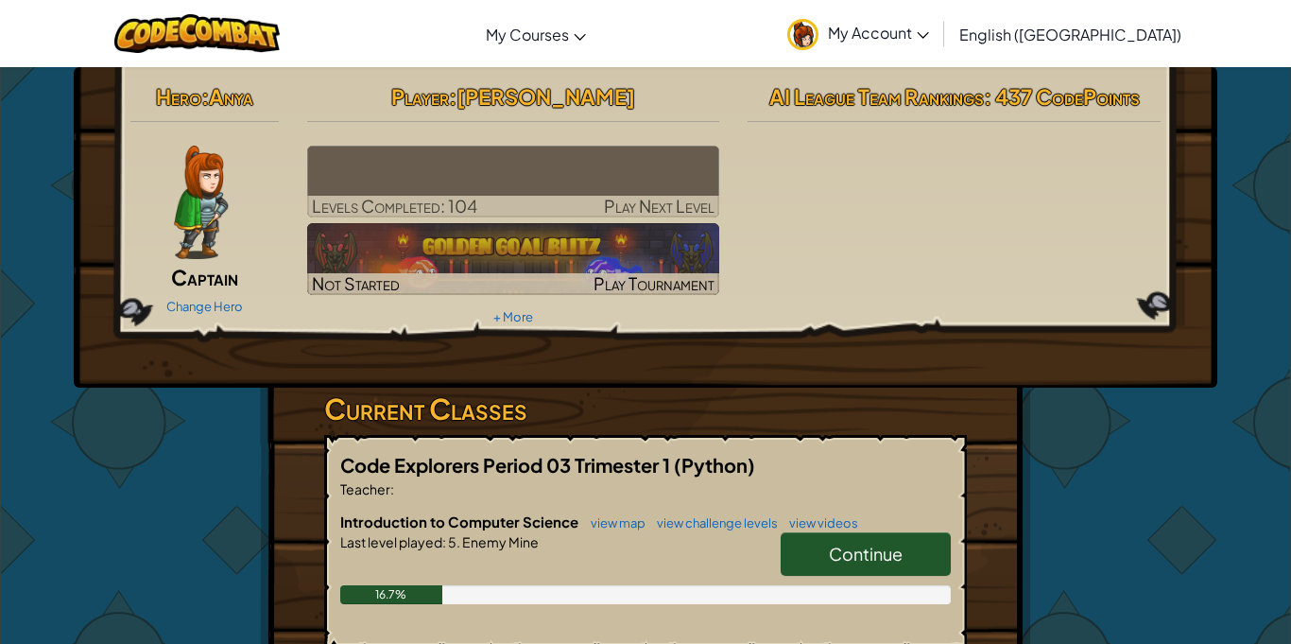 This screenshot has width=1291, height=644. Describe the element at coordinates (499, 542) in the screenshot. I see `span: Enemy Mine` at that location.